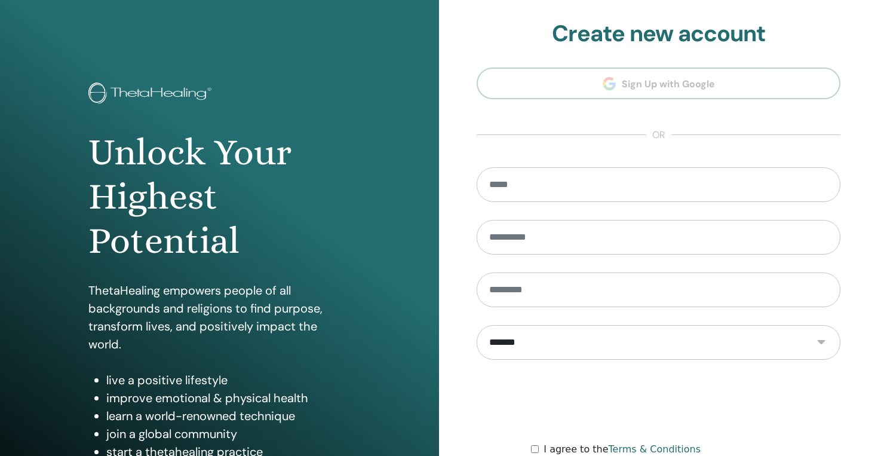 This screenshot has height=456, width=878. What do you see at coordinates (654, 448) in the screenshot?
I see `a: Terms & Conditions` at bounding box center [654, 448].